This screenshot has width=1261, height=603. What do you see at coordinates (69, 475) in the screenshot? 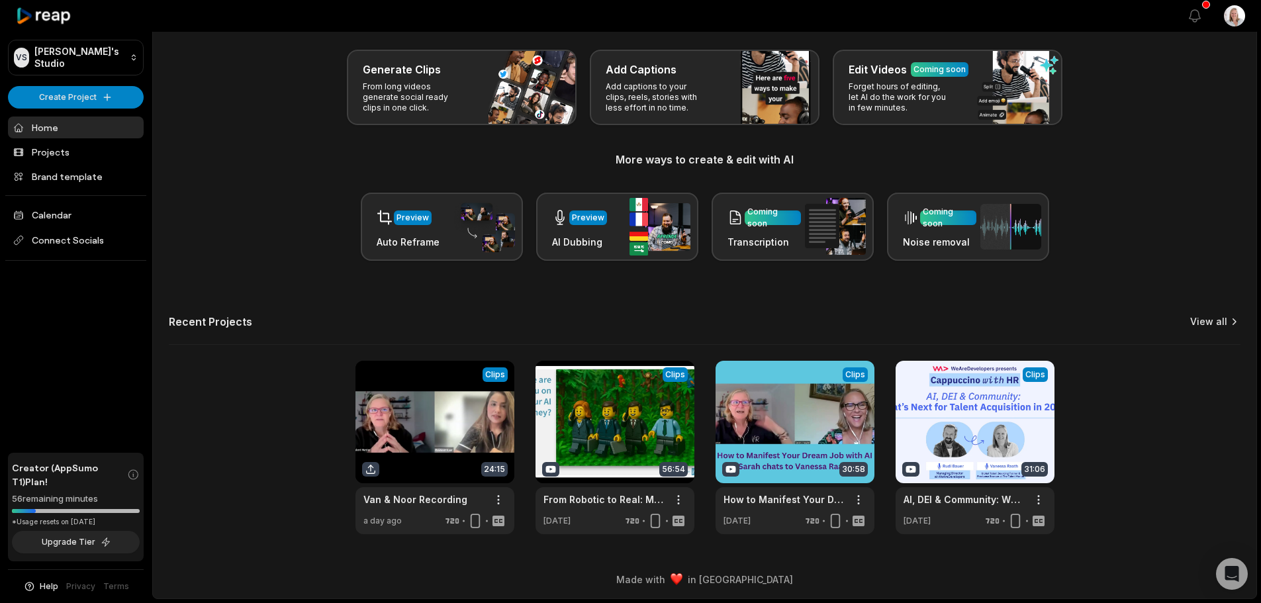
I see `span: Creator (AppSumo T1) Plan!` at bounding box center [69, 475].